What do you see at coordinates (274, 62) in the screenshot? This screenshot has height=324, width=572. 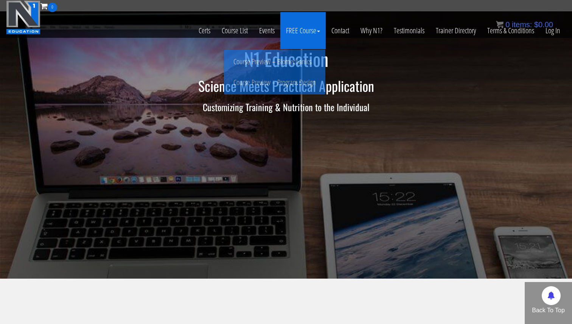 I see `a: Course Preview – Biomechanics` at bounding box center [274, 62].